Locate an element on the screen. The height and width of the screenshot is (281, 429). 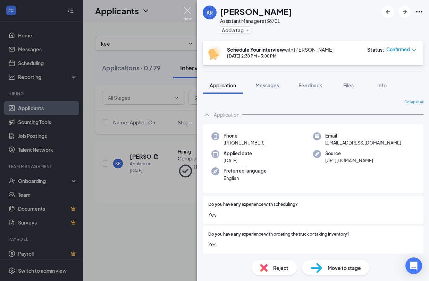
span: down is located at coordinates (414, 50).